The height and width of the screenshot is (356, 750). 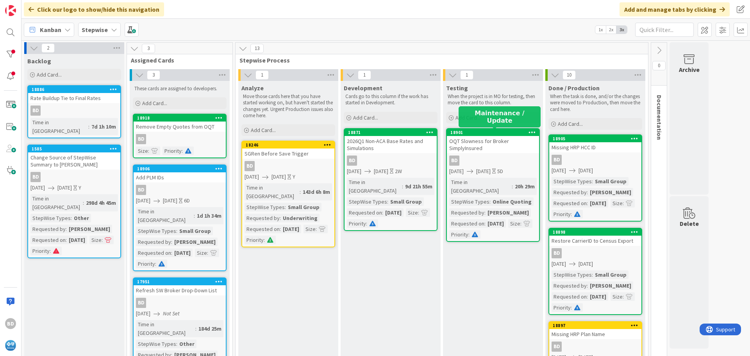 What do you see at coordinates (154, 75) in the screenshot?
I see `span: 3` at bounding box center [154, 75].